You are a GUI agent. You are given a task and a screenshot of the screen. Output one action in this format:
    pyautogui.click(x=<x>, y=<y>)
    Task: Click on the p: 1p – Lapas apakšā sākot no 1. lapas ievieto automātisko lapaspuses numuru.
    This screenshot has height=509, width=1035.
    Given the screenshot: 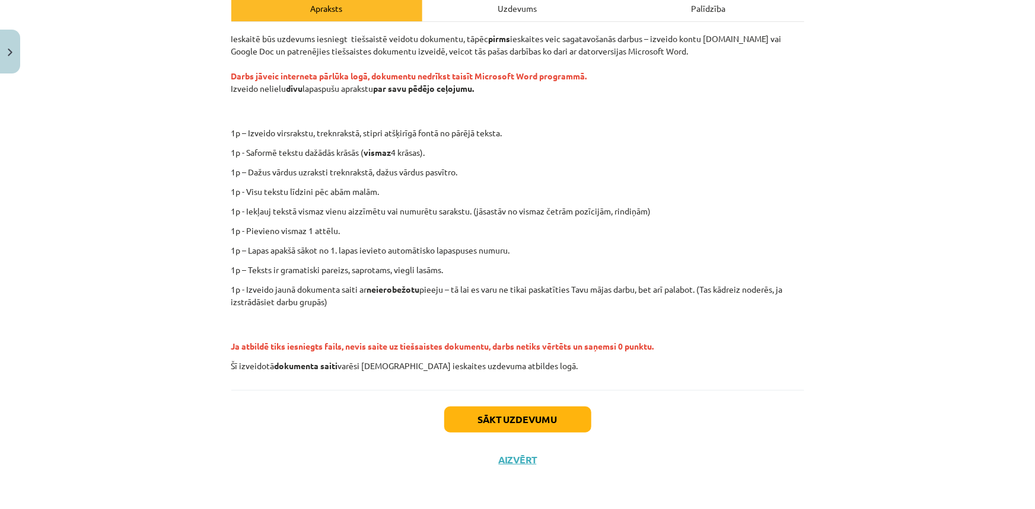 What is the action you would take?
    pyautogui.click(x=518, y=250)
    